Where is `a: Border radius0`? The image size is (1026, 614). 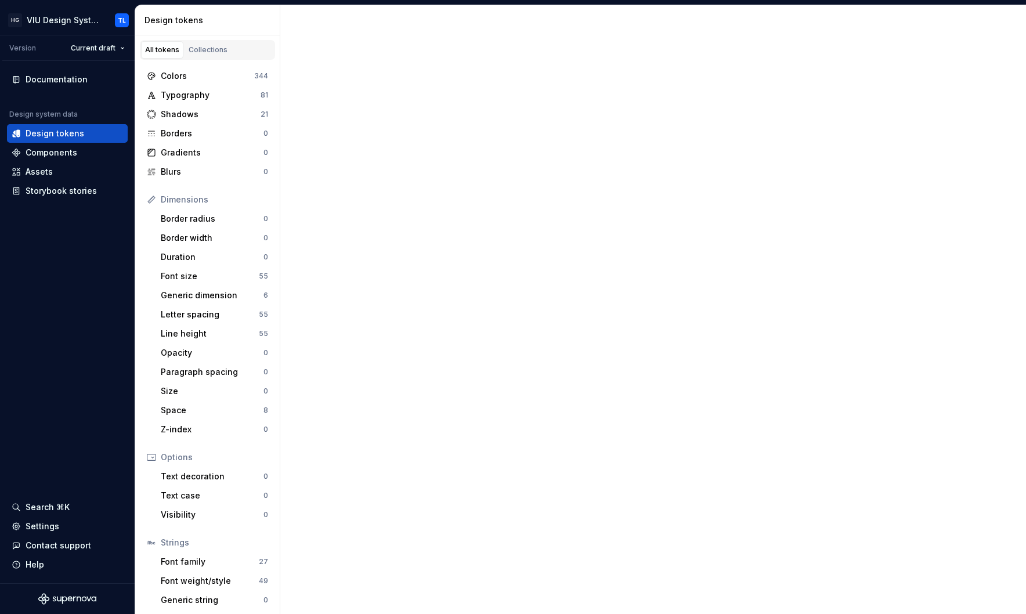 a: Border radius0 is located at coordinates (214, 219).